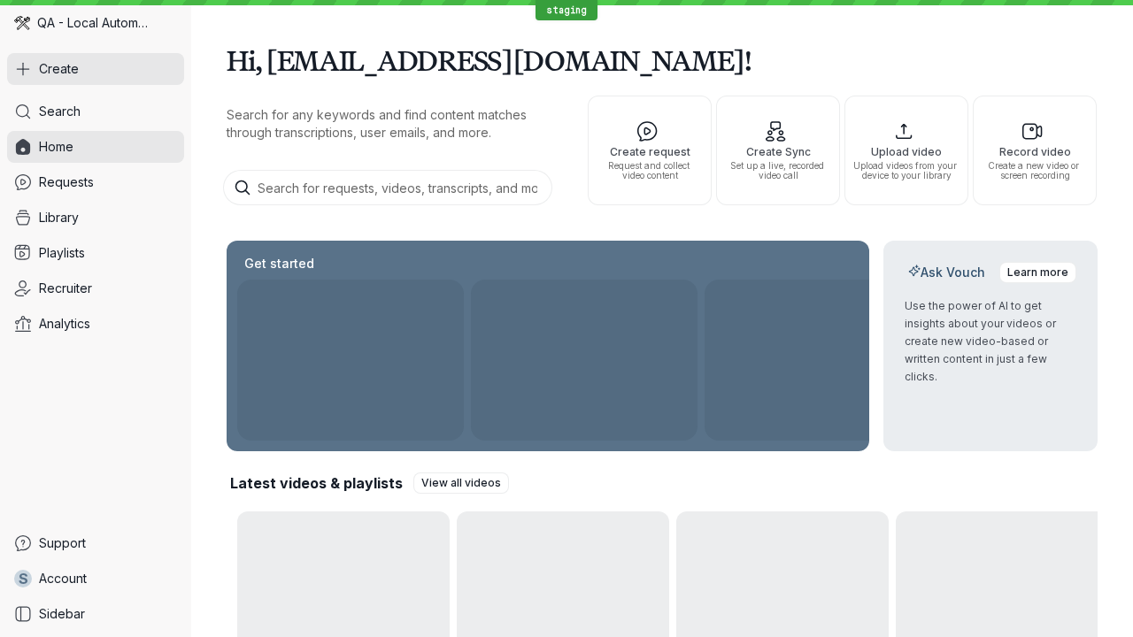 This screenshot has height=637, width=1133. I want to click on span: Learn more, so click(1037, 273).